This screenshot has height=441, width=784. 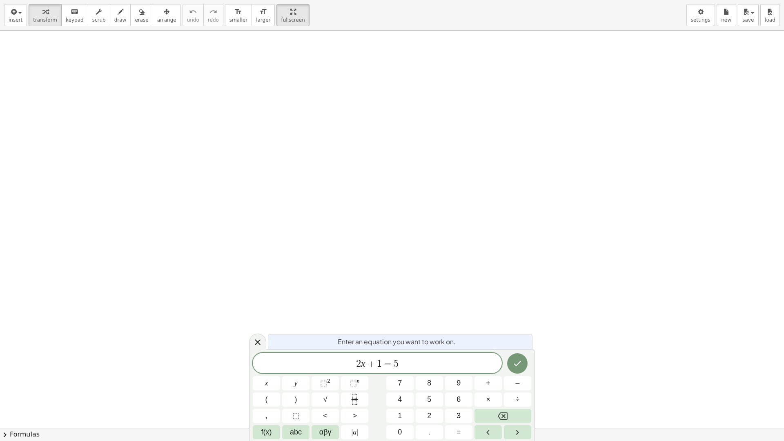 What do you see at coordinates (400, 399) in the screenshot?
I see `button: 4` at bounding box center [400, 399].